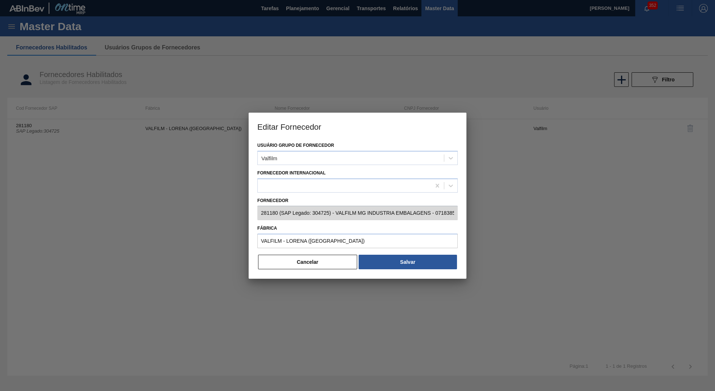 This screenshot has width=715, height=391. What do you see at coordinates (292, 173) in the screenshot?
I see `label: Fornecedor Internacional` at bounding box center [292, 173].